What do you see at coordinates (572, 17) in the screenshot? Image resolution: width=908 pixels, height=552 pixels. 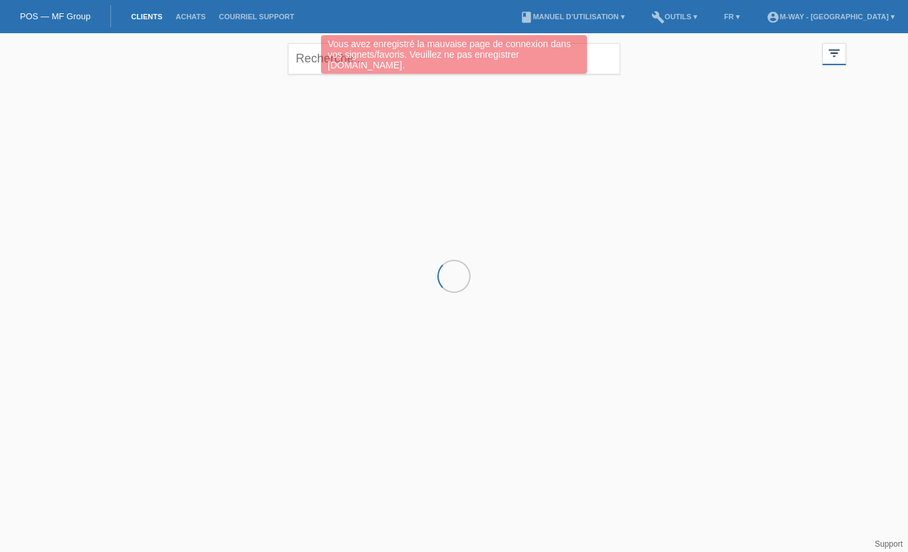 I see `a: bookManuel d’utilisation ▾` at bounding box center [572, 17].